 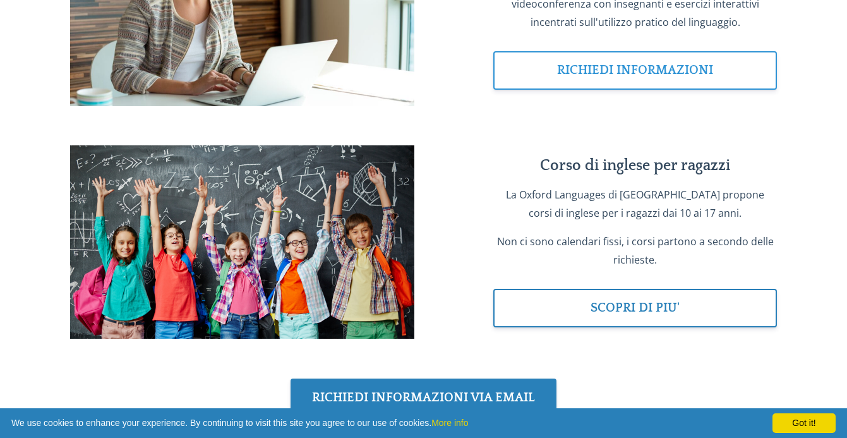 I want to click on div: Got it!, so click(x=804, y=422).